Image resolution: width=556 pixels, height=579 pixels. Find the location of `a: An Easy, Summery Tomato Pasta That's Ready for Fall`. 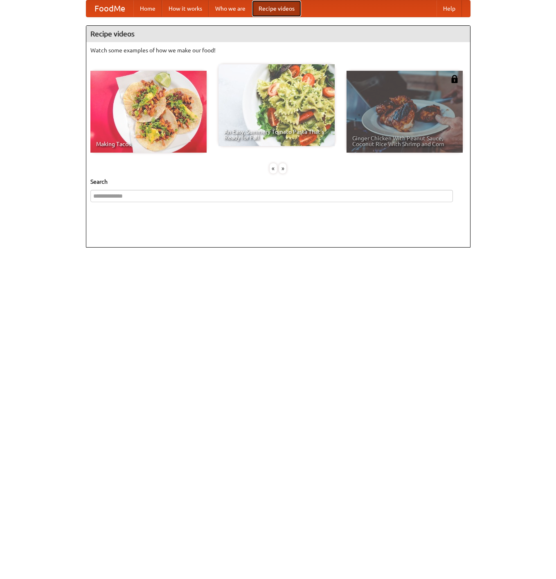

a: An Easy, Summery Tomato Pasta That's Ready for Fall is located at coordinates (277, 105).